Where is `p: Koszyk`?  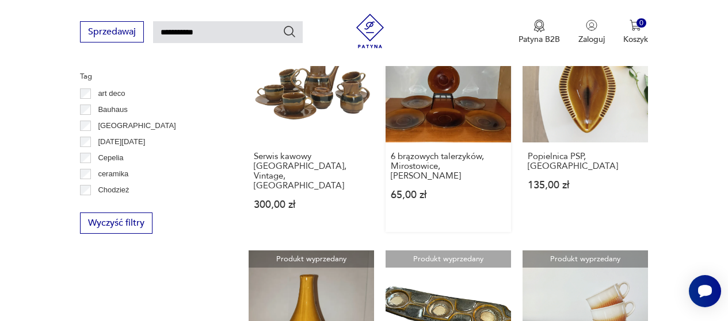 p: Koszyk is located at coordinates (635, 39).